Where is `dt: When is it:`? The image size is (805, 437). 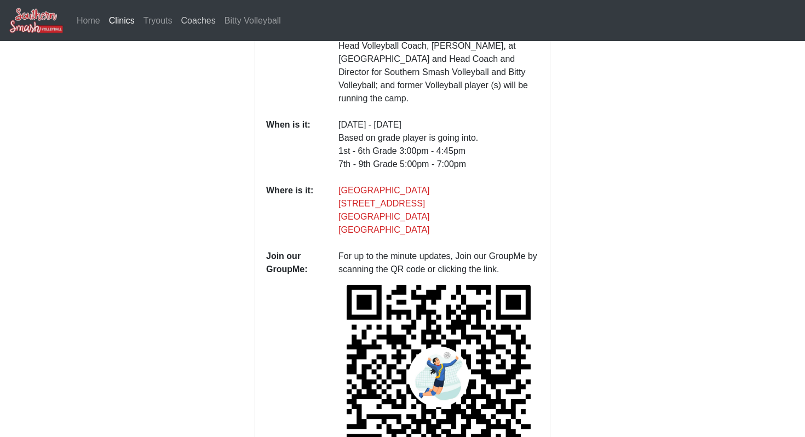 dt: When is it: is located at coordinates (294, 151).